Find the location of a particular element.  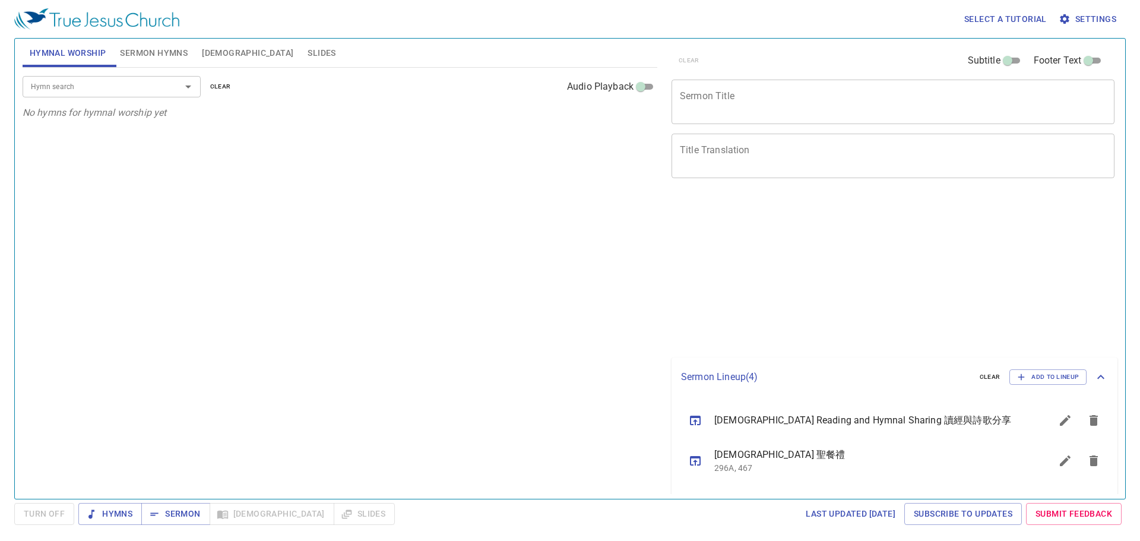

span: Add to Lineup is located at coordinates (1048, 377).